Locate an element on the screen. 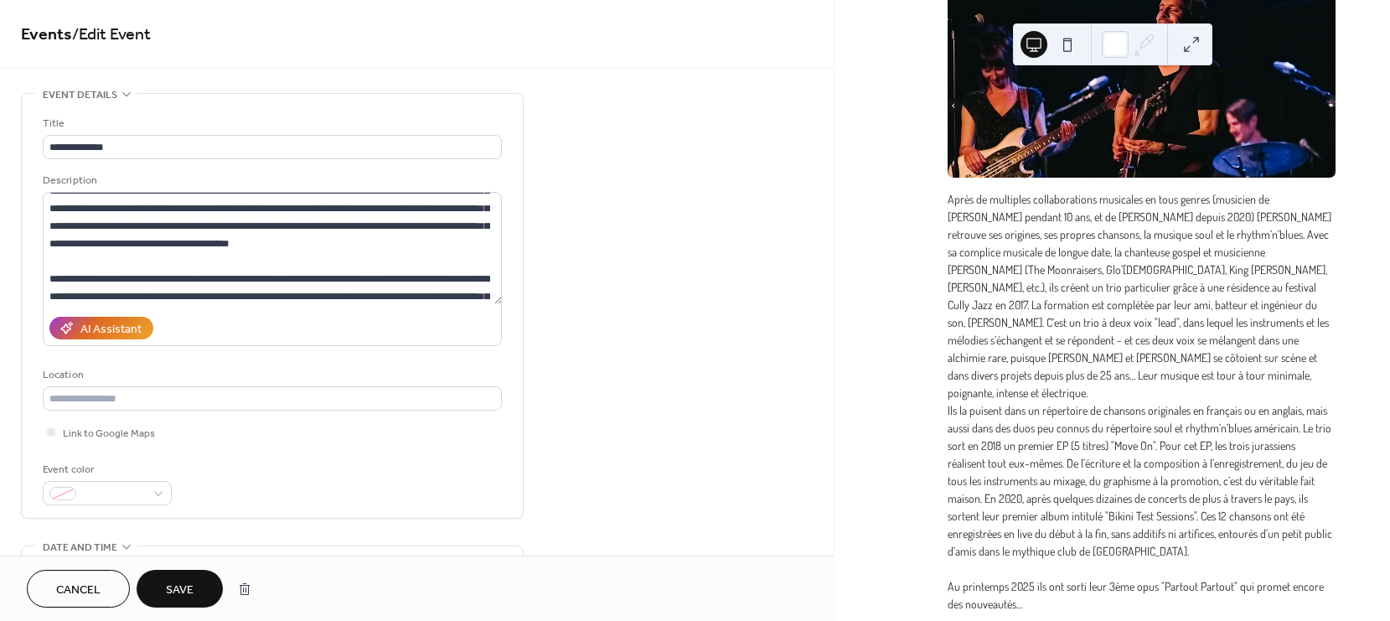 The height and width of the screenshot is (621, 1390). button: Save is located at coordinates (179, 588).